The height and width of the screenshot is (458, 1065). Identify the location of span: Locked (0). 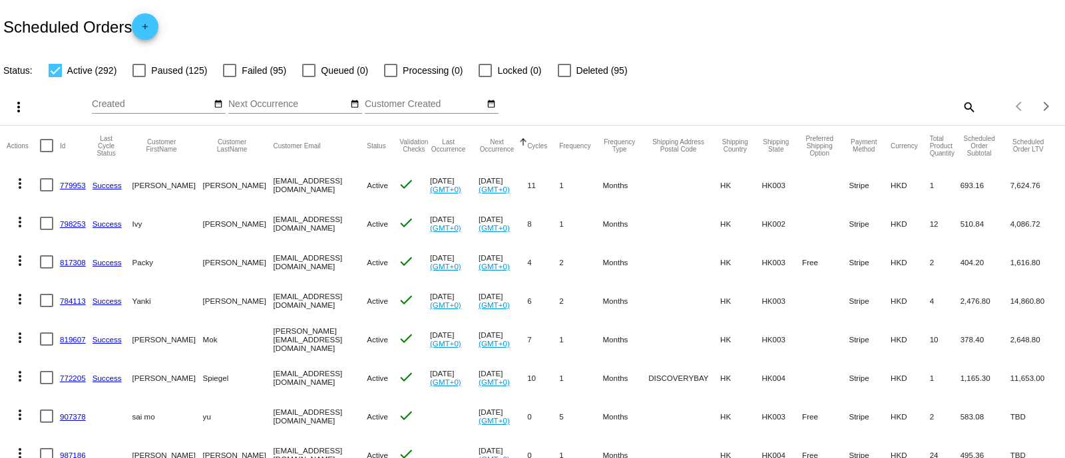
(519, 71).